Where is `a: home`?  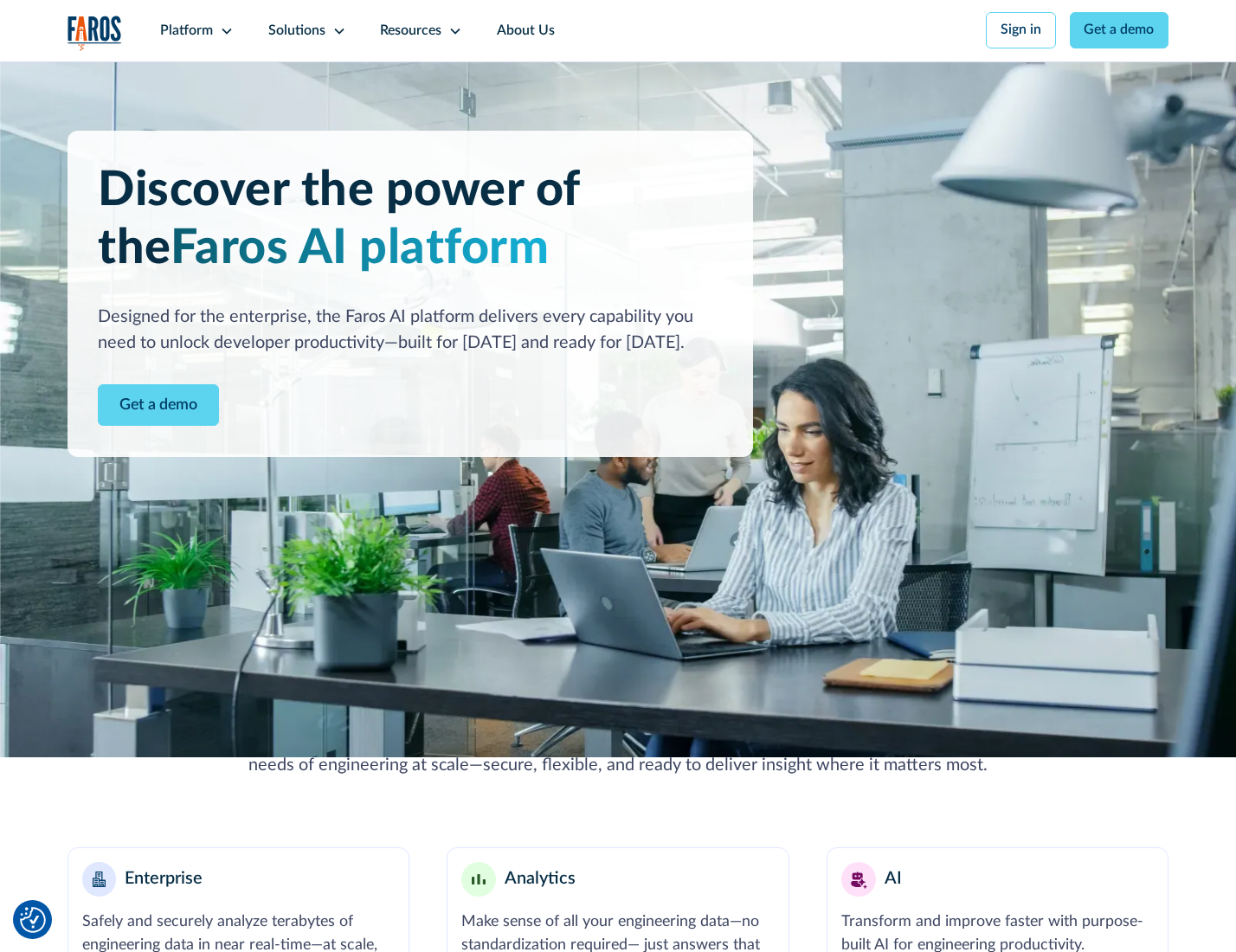 a: home is located at coordinates (95, 33).